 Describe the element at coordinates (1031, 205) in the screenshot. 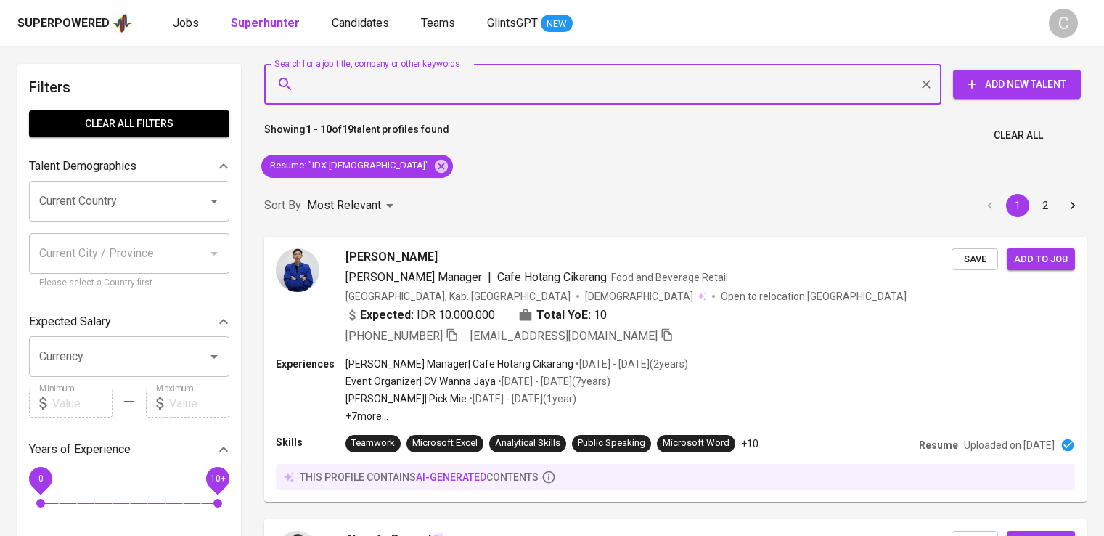

I see `nav: pagination navigation` at that location.